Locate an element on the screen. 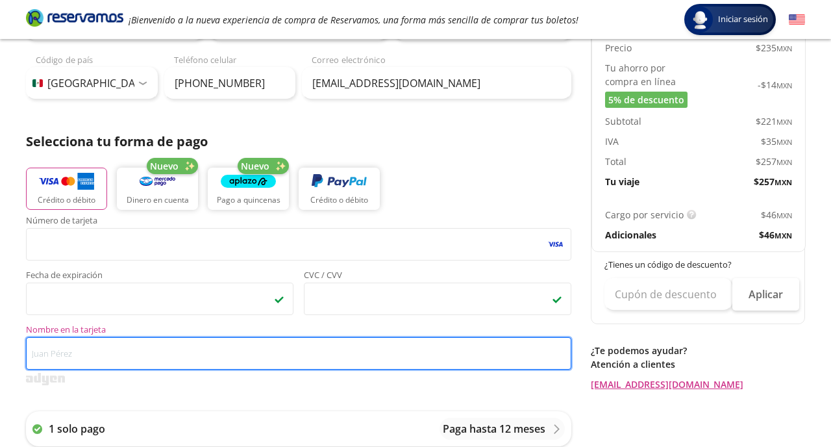 This screenshot has width=831, height=447. span: $ 35 is located at coordinates (776, 141).